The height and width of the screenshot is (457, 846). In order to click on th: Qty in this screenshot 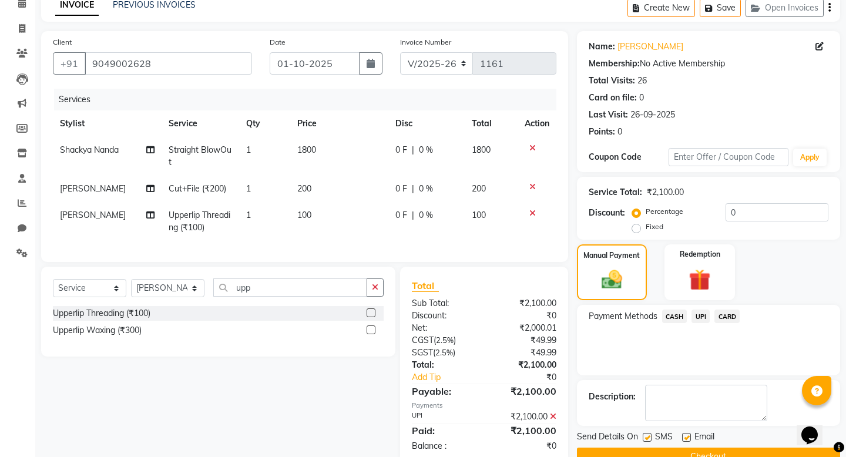, I will do `click(265, 123)`.